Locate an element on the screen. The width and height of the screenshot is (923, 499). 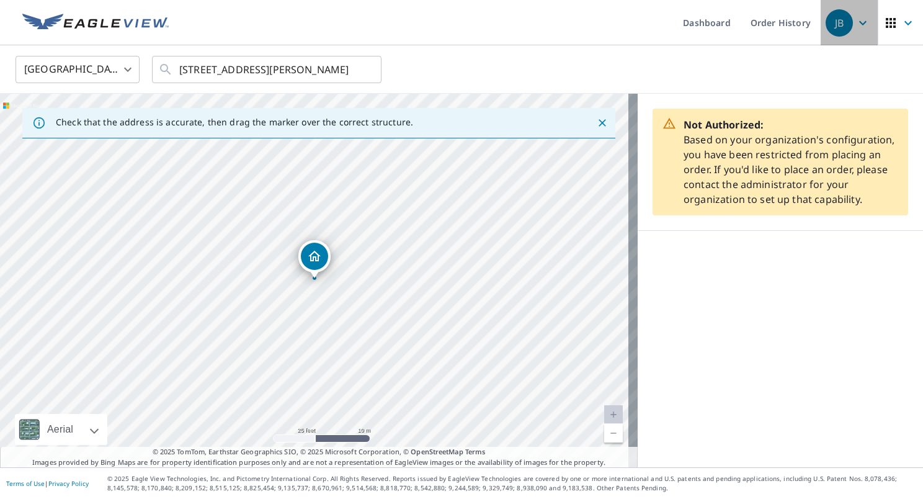
div: JB is located at coordinates (840, 23).